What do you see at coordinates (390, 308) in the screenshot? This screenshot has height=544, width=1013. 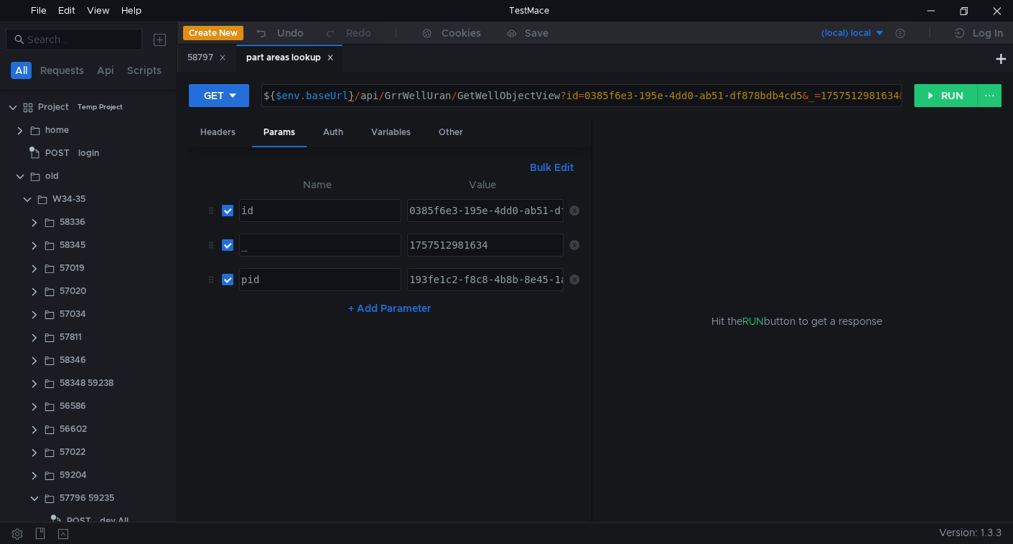 I see `button: + Add Parameter` at bounding box center [390, 308].